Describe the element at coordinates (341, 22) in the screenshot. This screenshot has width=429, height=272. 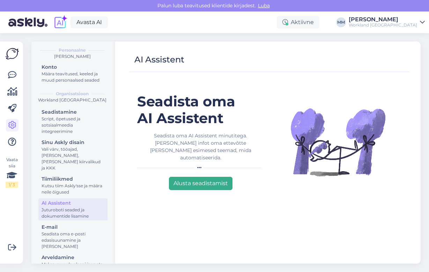
I see `div: MM` at that location.